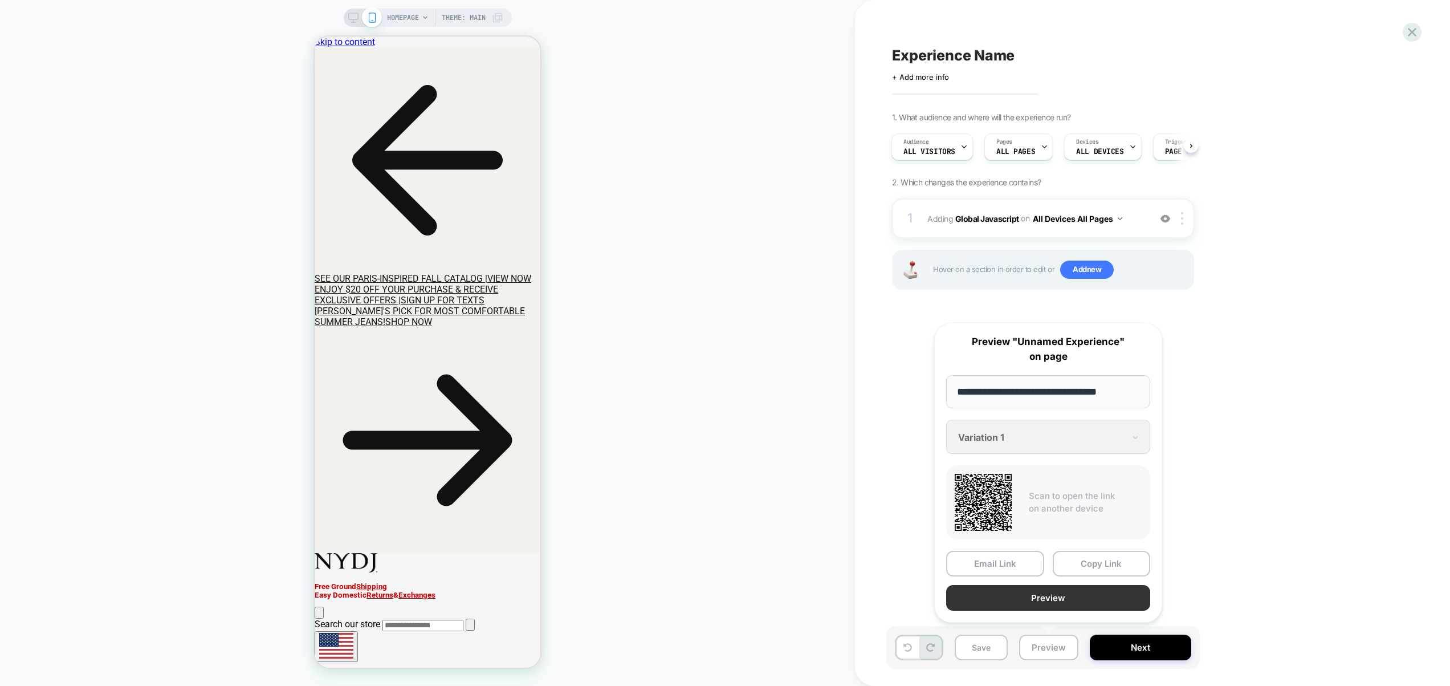 The height and width of the screenshot is (686, 1450). What do you see at coordinates (966, 182) in the screenshot?
I see `span: 2. Which changes the experience contains?` at bounding box center [966, 182].